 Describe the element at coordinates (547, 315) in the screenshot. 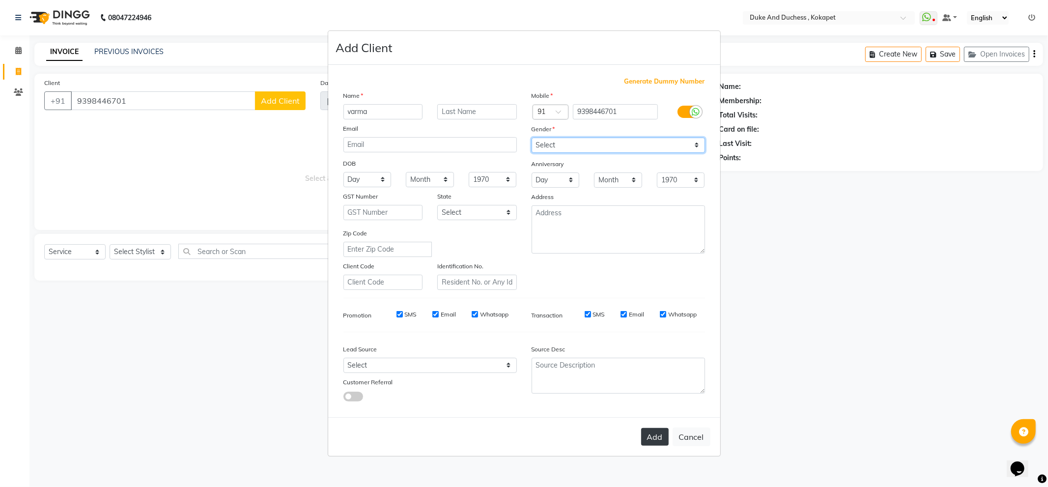

I see `label: Transaction` at that location.